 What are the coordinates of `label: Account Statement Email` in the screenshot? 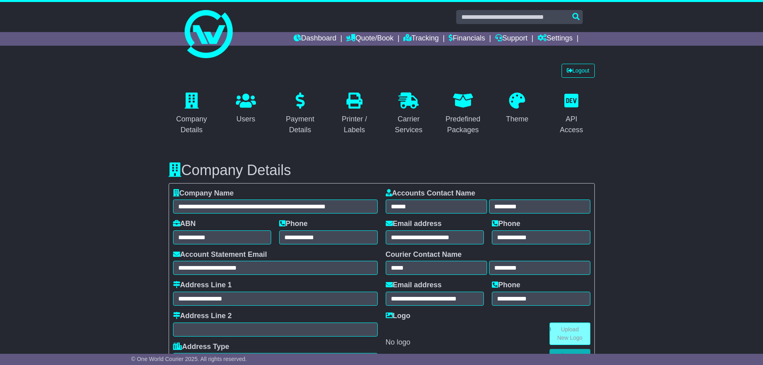 It's located at (220, 255).